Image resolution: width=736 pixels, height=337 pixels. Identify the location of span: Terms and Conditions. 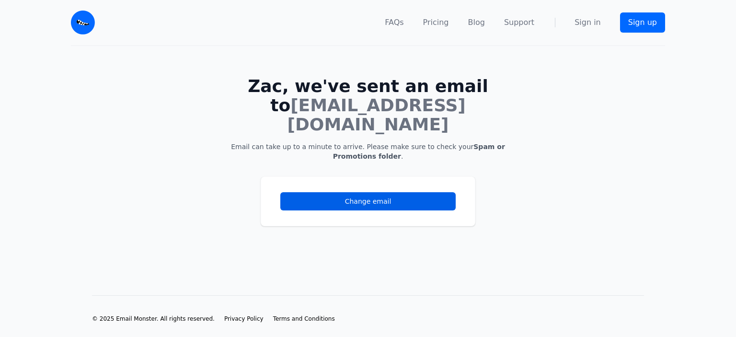
(304, 319).